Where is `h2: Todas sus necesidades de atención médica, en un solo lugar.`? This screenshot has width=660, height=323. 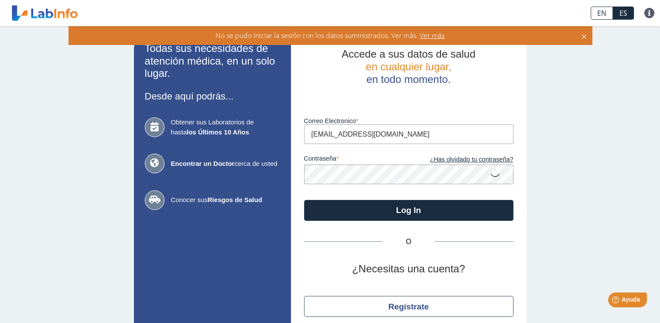
h2: Todas sus necesidades de atención médica, en un solo lugar. is located at coordinates (212, 61).